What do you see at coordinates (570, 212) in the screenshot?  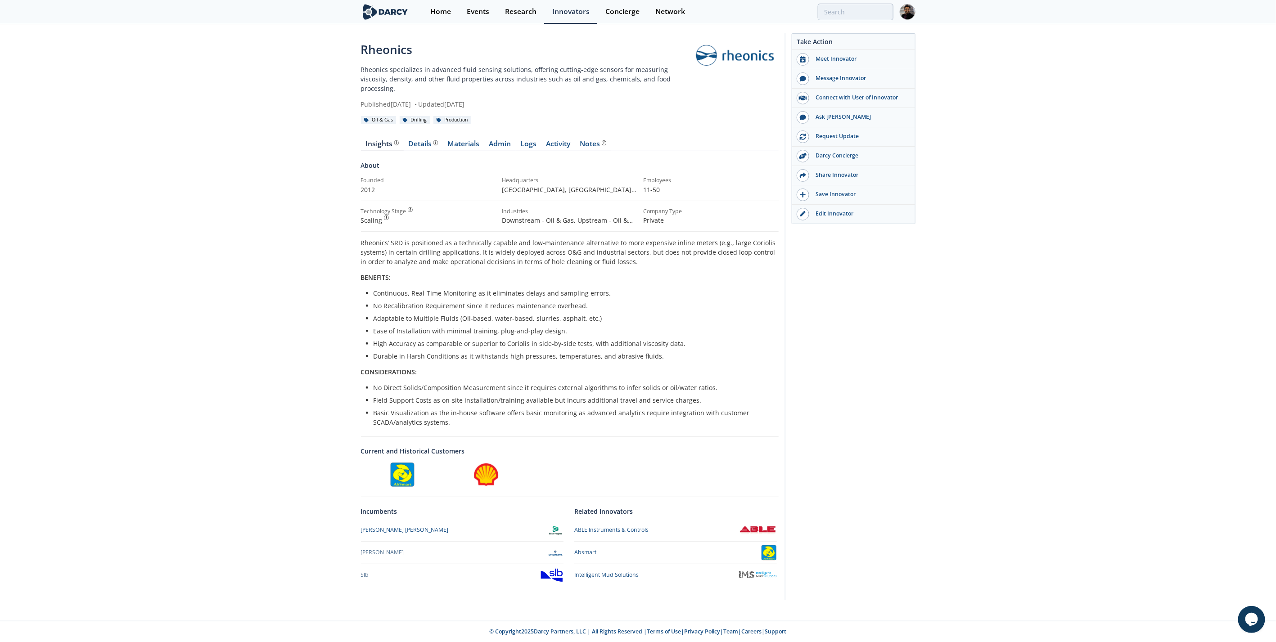 I see `div: Industries` at bounding box center [570, 212].